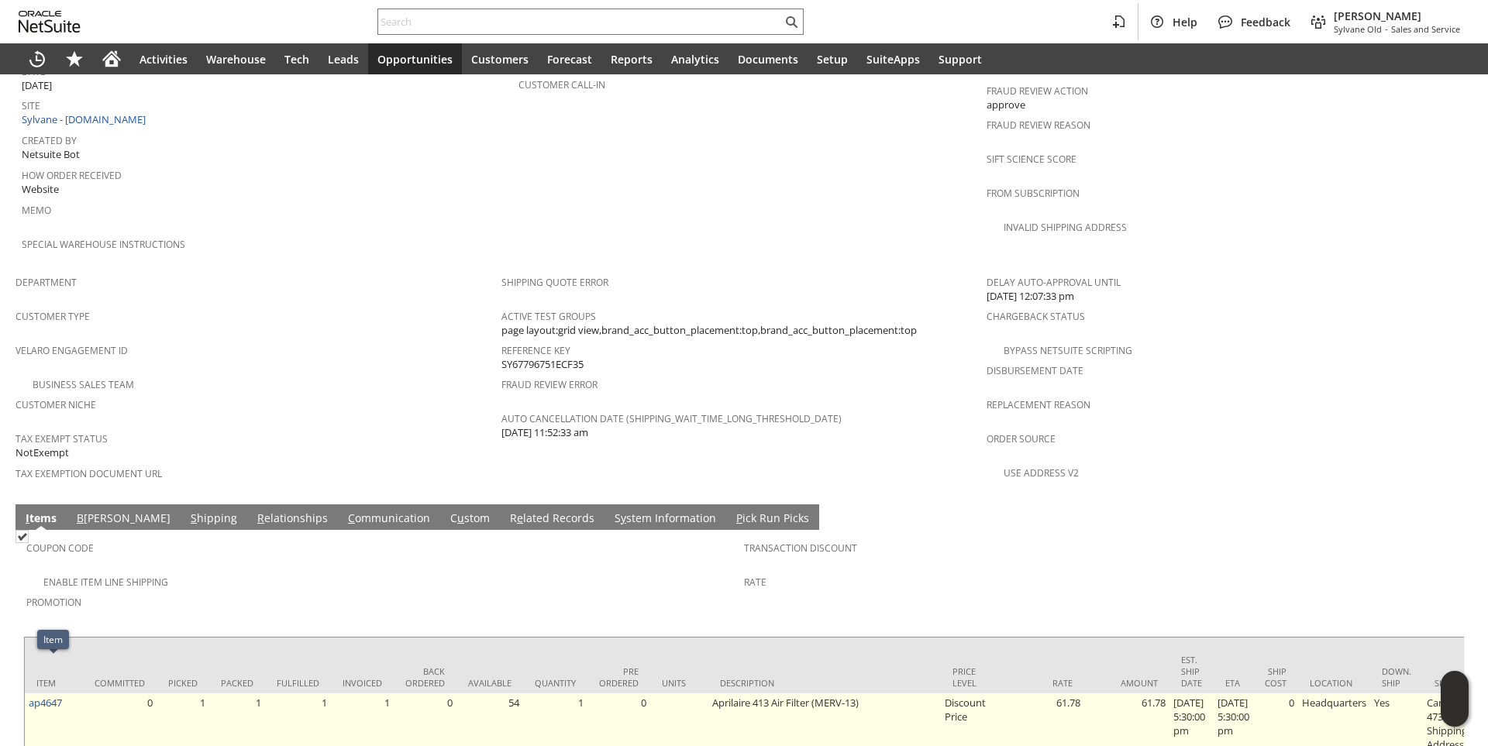 Image resolution: width=1488 pixels, height=746 pixels. What do you see at coordinates (1006, 105) in the screenshot?
I see `span: approve` at bounding box center [1006, 105].